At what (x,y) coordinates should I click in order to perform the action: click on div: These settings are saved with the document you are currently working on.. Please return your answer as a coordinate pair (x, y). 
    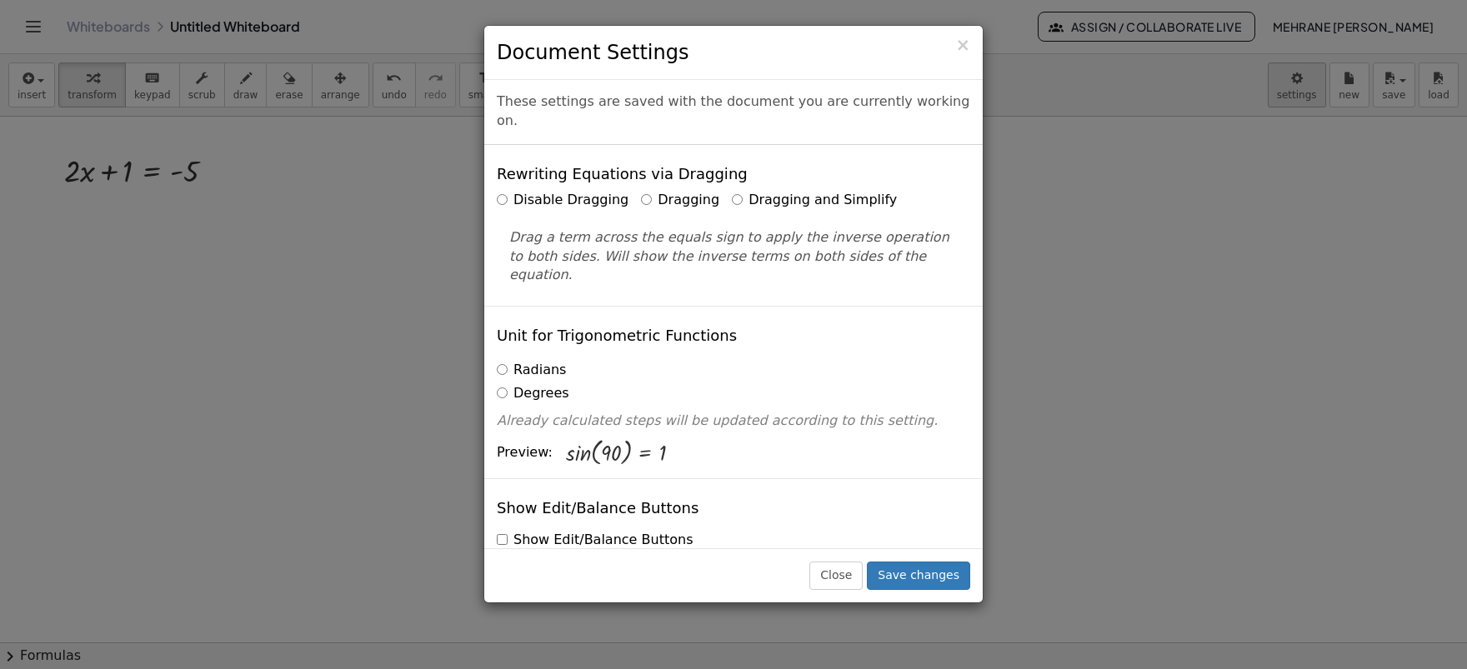
    Looking at the image, I should click on (734, 113).